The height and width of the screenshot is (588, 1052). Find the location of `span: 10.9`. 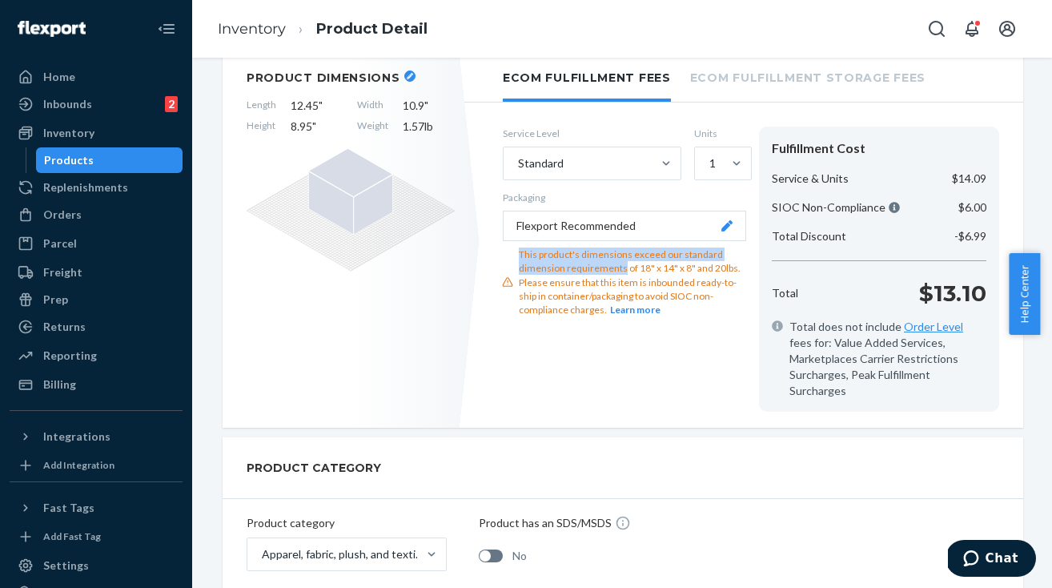

span: 10.9 is located at coordinates (428, 106).